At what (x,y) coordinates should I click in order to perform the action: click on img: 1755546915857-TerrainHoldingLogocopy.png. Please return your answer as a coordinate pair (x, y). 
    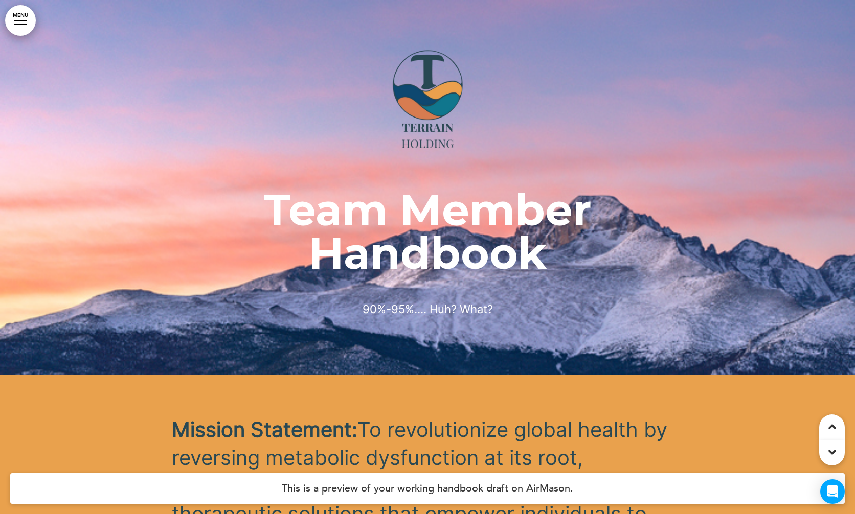
    Looking at the image, I should click on (427, 98).